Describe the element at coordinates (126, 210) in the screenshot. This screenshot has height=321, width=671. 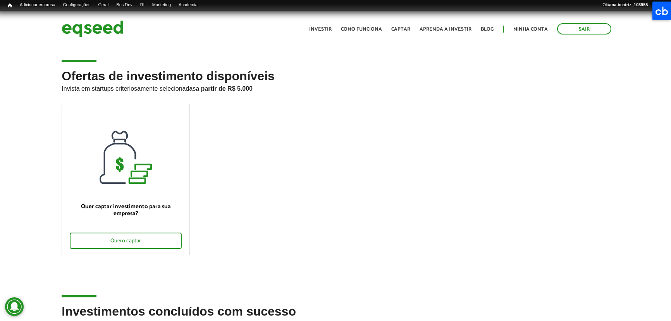
I see `p: Quer captar investimento para sua empresa?` at that location.